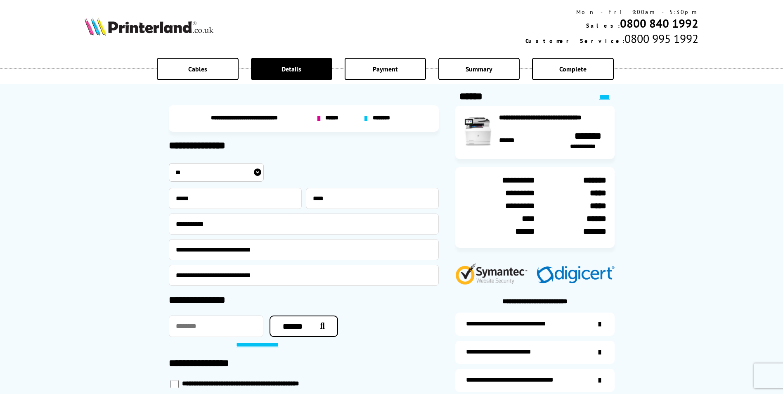 Image resolution: width=783 pixels, height=394 pixels. I want to click on span: Details, so click(292, 69).